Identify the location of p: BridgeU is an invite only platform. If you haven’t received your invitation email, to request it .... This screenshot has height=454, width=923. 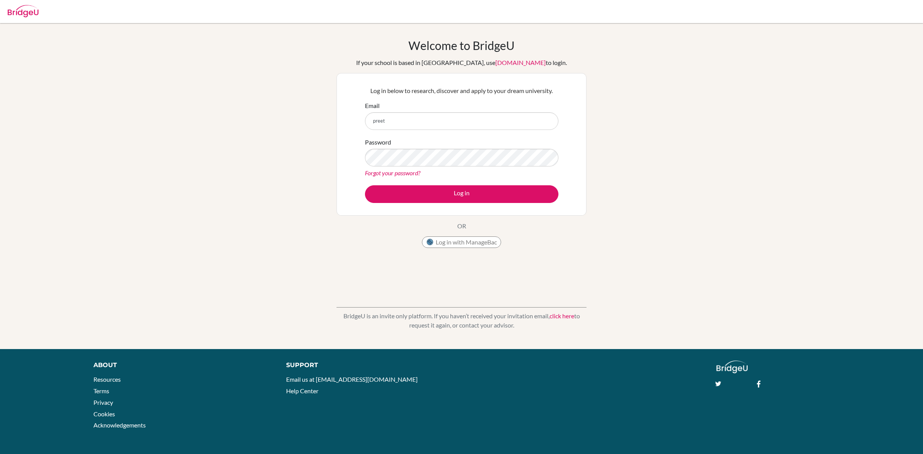
(461, 321).